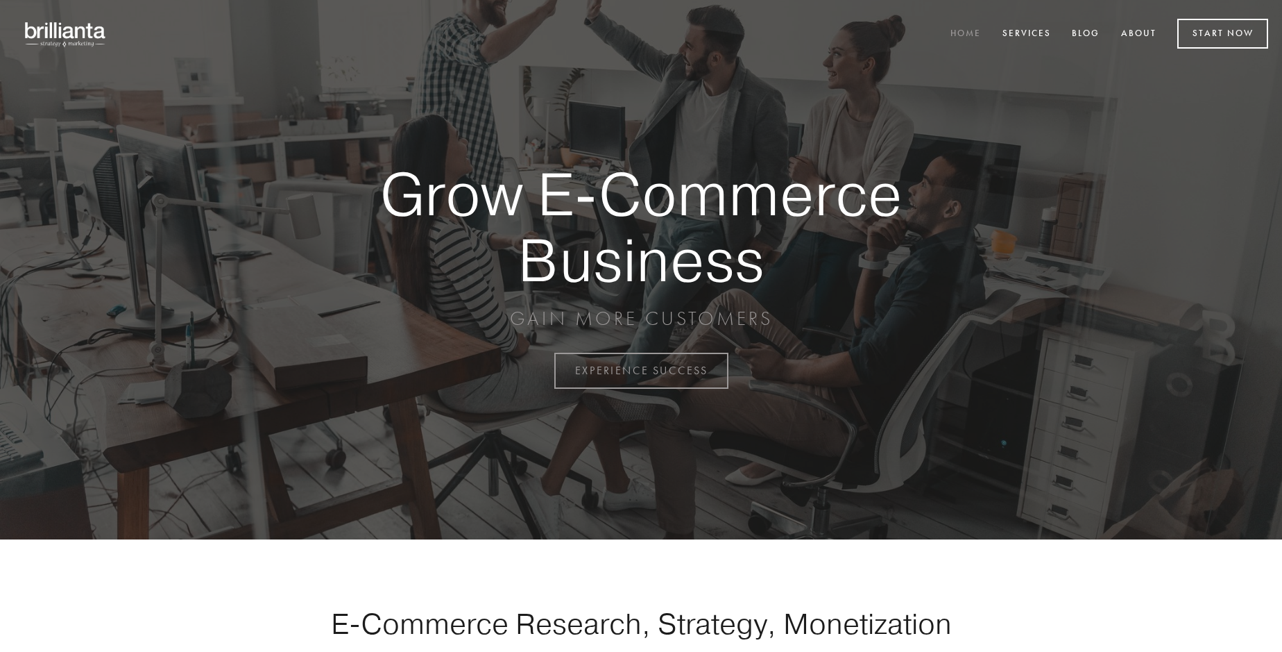 The height and width of the screenshot is (652, 1282). Describe the element at coordinates (641, 623) in the screenshot. I see `h1: E-Commerce Research, Strategy, Monetization` at that location.